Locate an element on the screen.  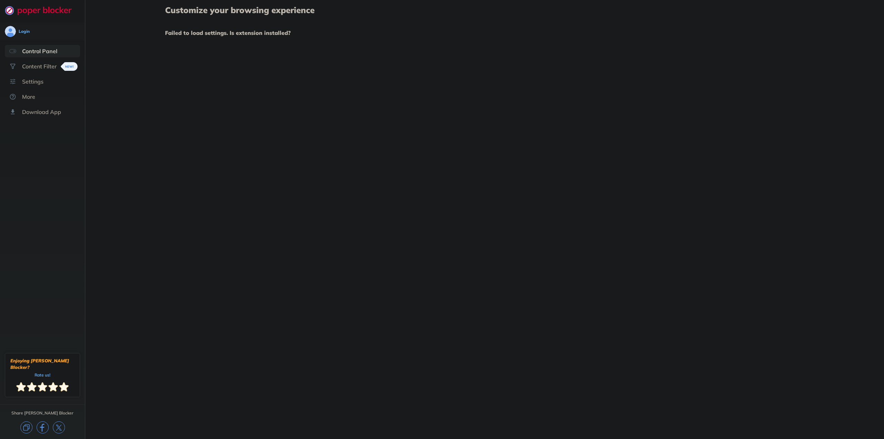
img: features-selected.svg is located at coordinates (13, 51).